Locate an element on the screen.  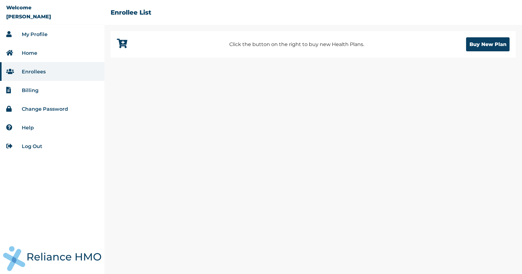
a: Enrollees is located at coordinates (34, 72).